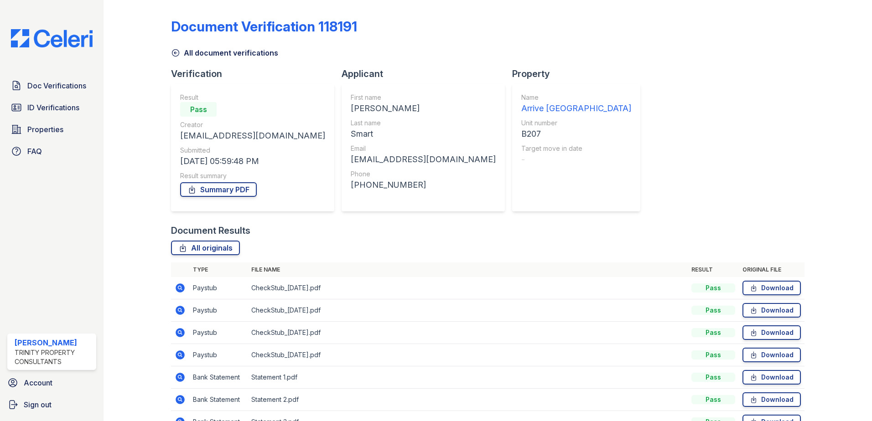  What do you see at coordinates (423, 174) in the screenshot?
I see `div: Phone` at bounding box center [423, 174].